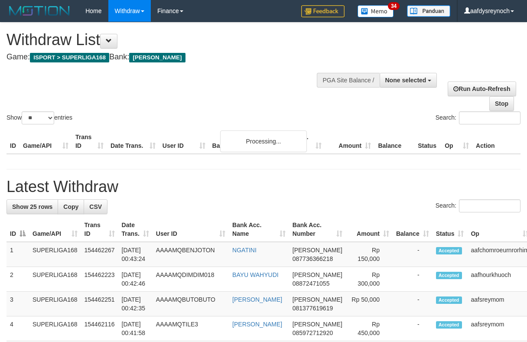  I want to click on span: None selected, so click(406, 80).